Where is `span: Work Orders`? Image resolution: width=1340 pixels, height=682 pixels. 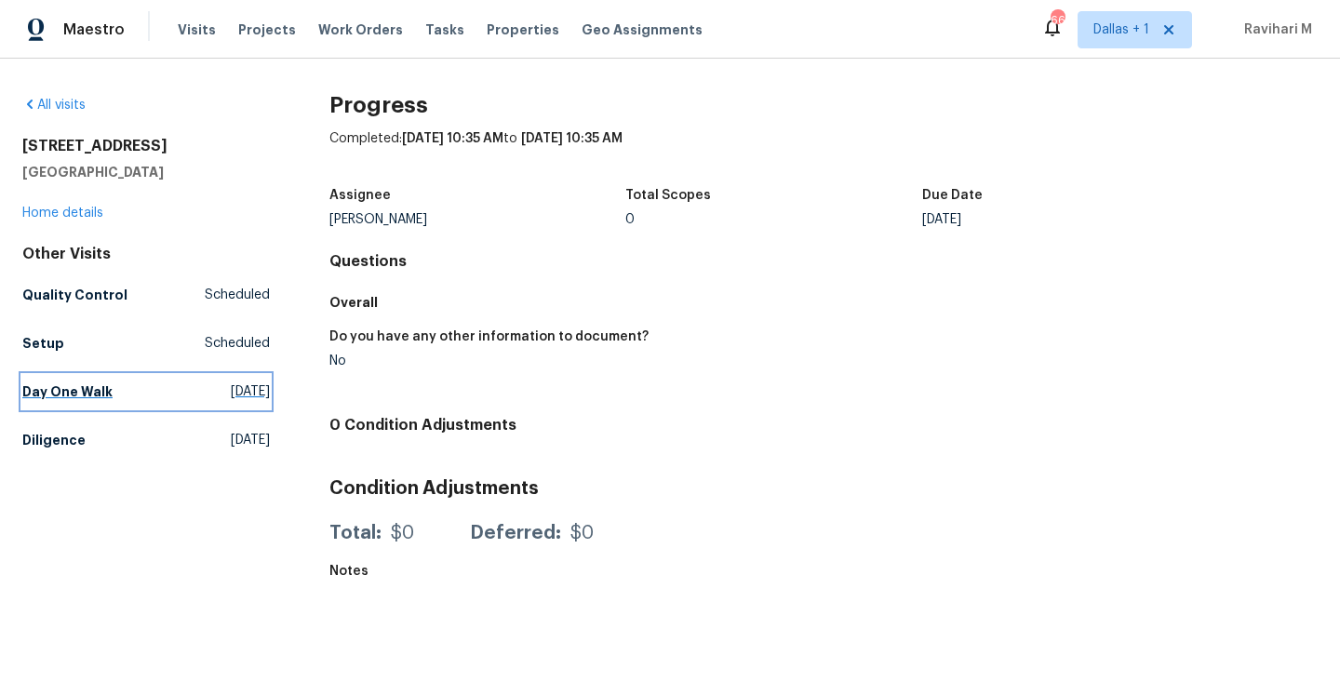
span: Work Orders is located at coordinates (360, 30).